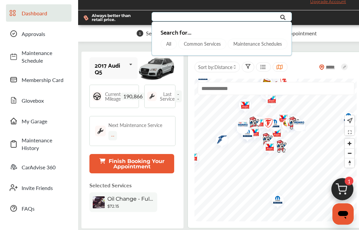 The width and height of the screenshot is (359, 230). Describe the element at coordinates (202, 44) in the screenshot. I see `a: Common Services` at that location.